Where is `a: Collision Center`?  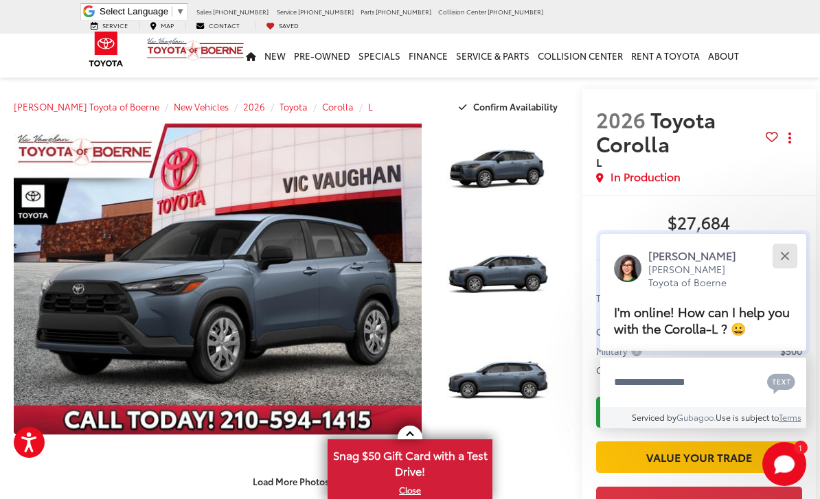 a: Collision Center is located at coordinates (580, 56).